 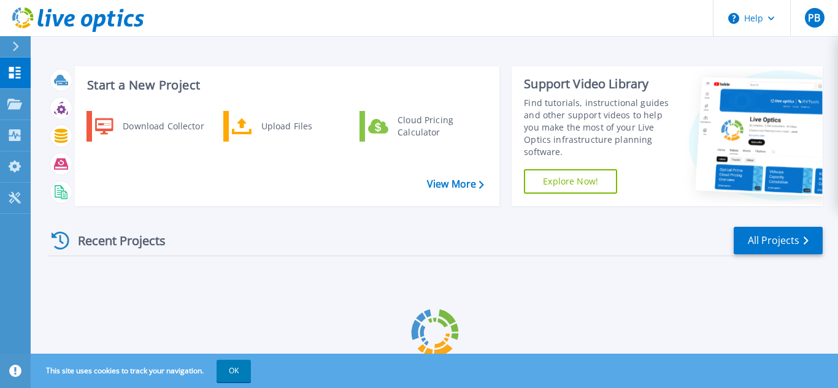 I want to click on div: Recent Projects, so click(x=115, y=241).